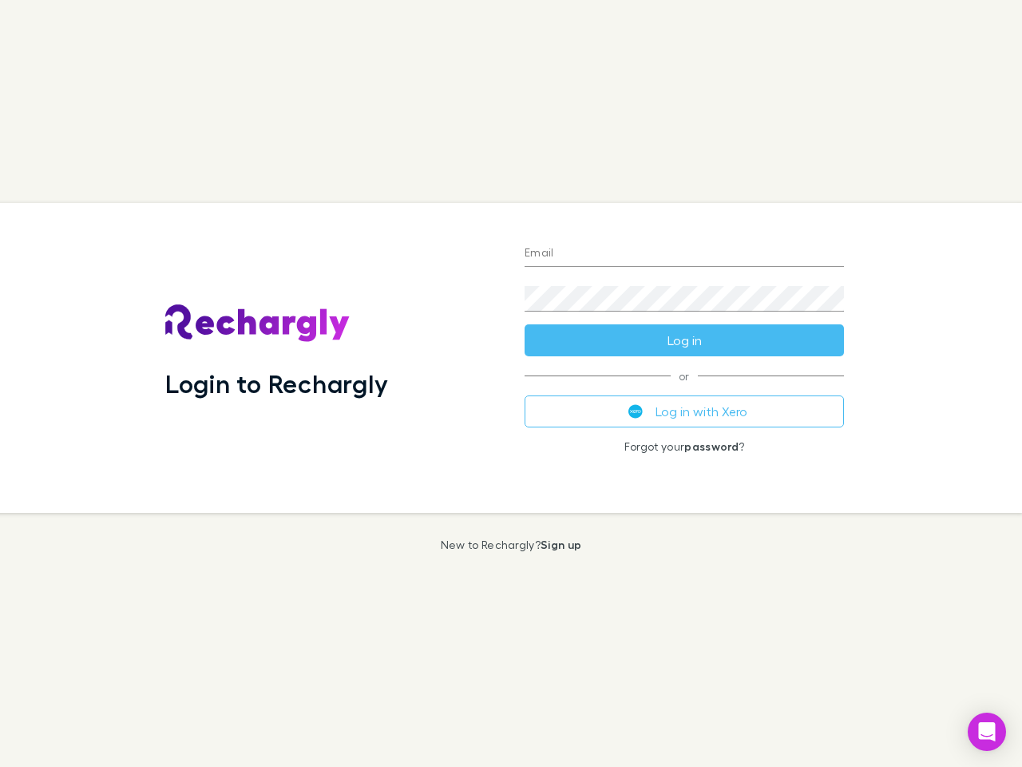 This screenshot has height=767, width=1022. Describe the element at coordinates (276, 383) in the screenshot. I see `h1: Login to Rechargly` at that location.